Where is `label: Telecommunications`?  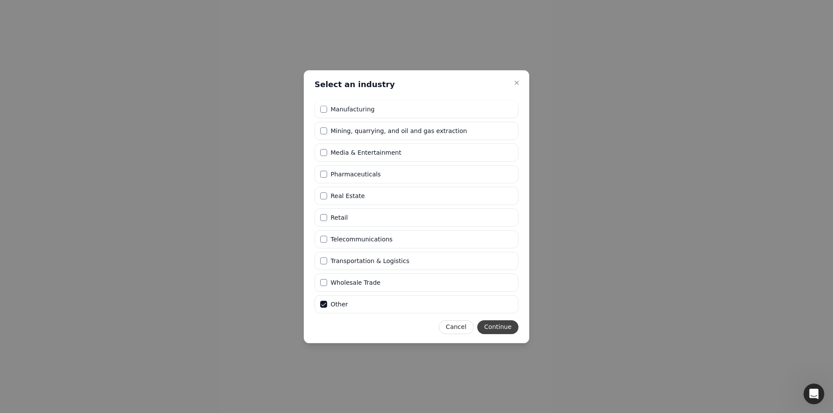
label: Telecommunications is located at coordinates (361, 239).